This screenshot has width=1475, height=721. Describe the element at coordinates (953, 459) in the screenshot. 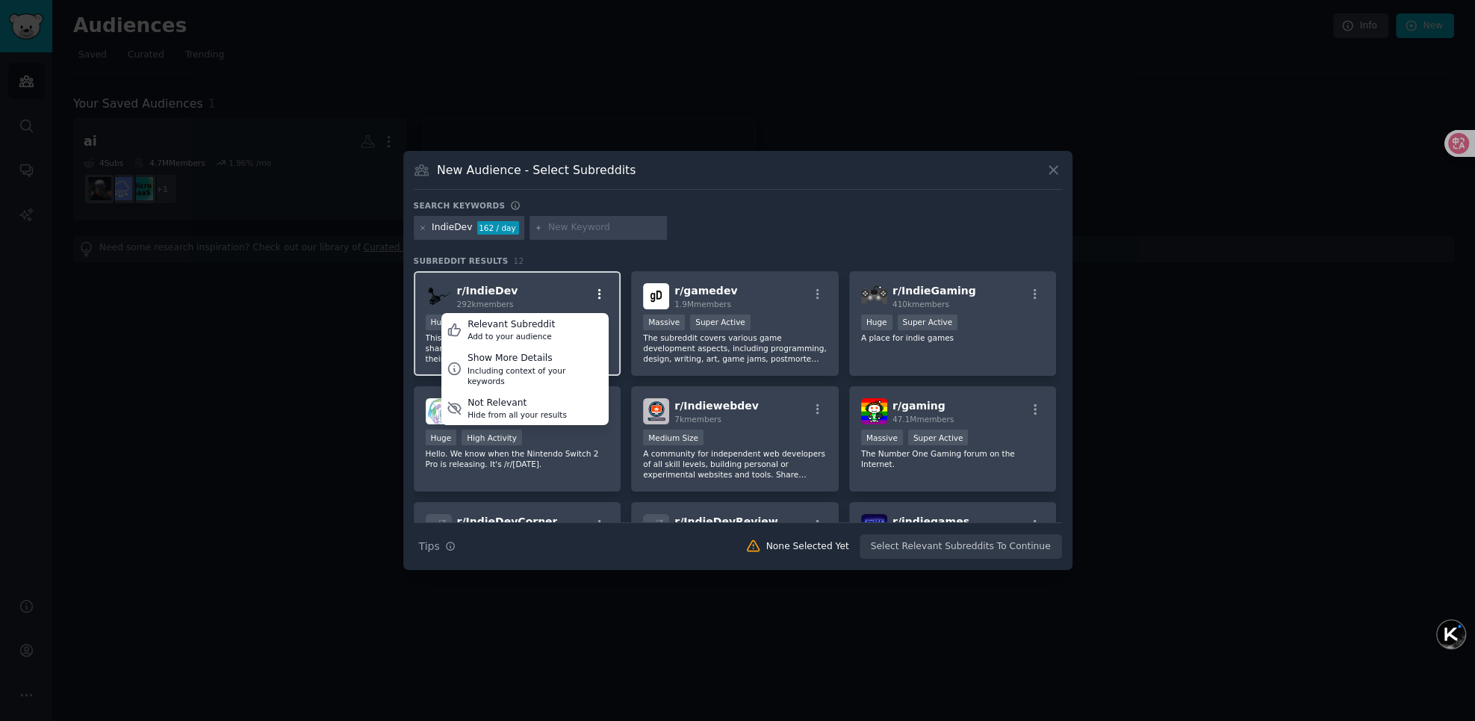

I see `p: The Number One Gaming forum on the Internet.` at that location.